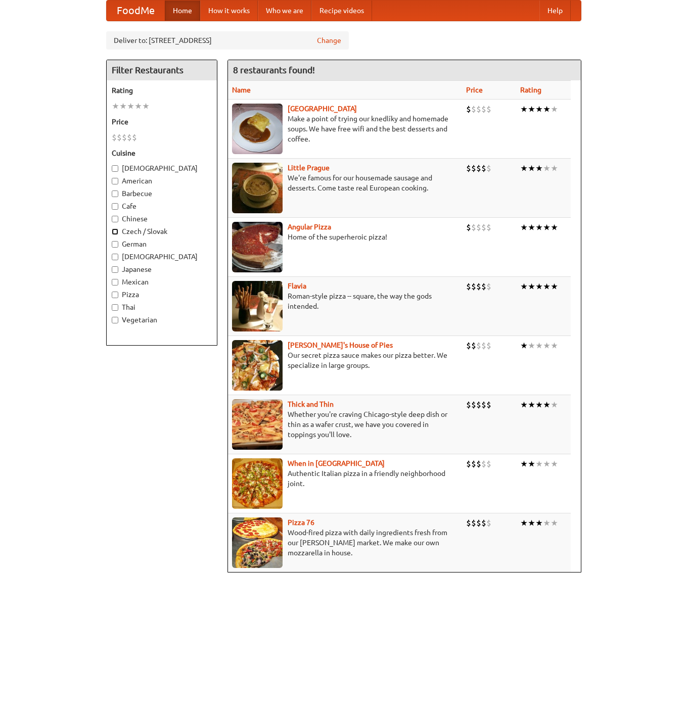 This screenshot has width=687, height=715. I want to click on a: Pizza 76, so click(301, 523).